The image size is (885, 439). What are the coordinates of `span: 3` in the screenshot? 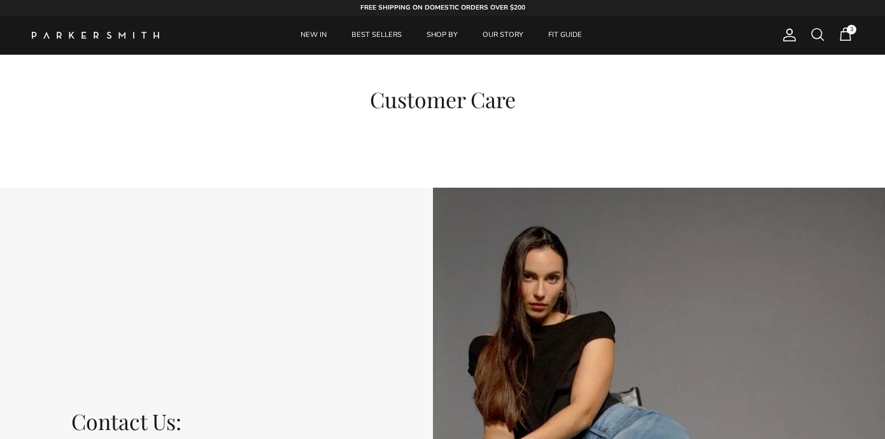 It's located at (851, 29).